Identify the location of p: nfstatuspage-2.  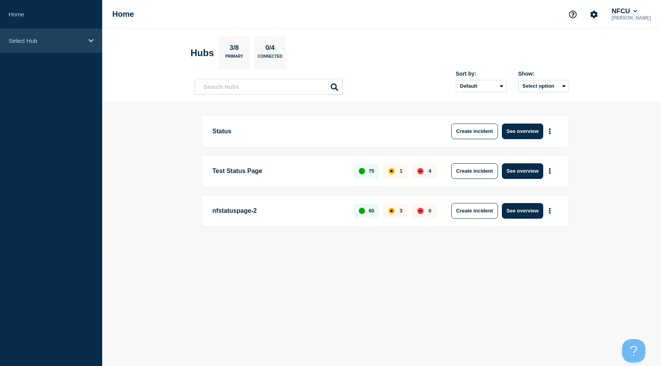
(279, 211).